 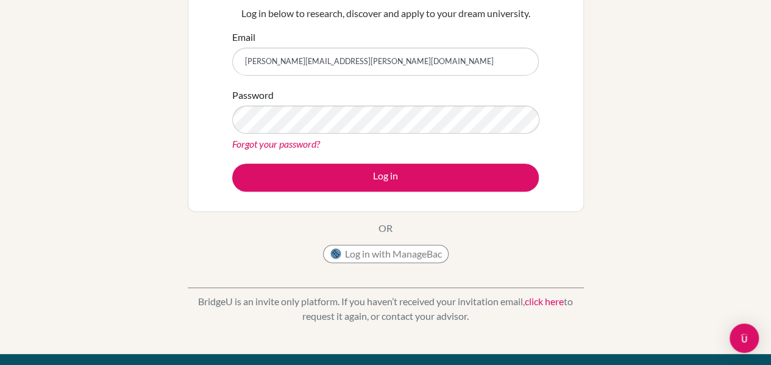 I want to click on p: Log in below to research, discover and apply to your dream university., so click(x=385, y=13).